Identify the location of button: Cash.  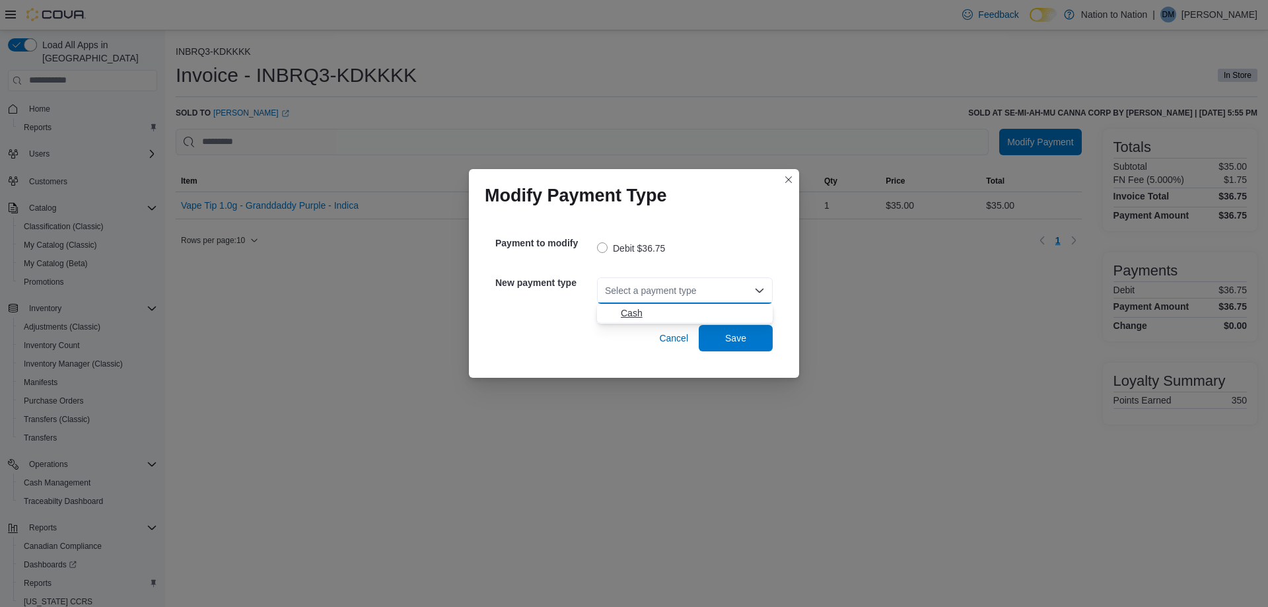
(685, 313).